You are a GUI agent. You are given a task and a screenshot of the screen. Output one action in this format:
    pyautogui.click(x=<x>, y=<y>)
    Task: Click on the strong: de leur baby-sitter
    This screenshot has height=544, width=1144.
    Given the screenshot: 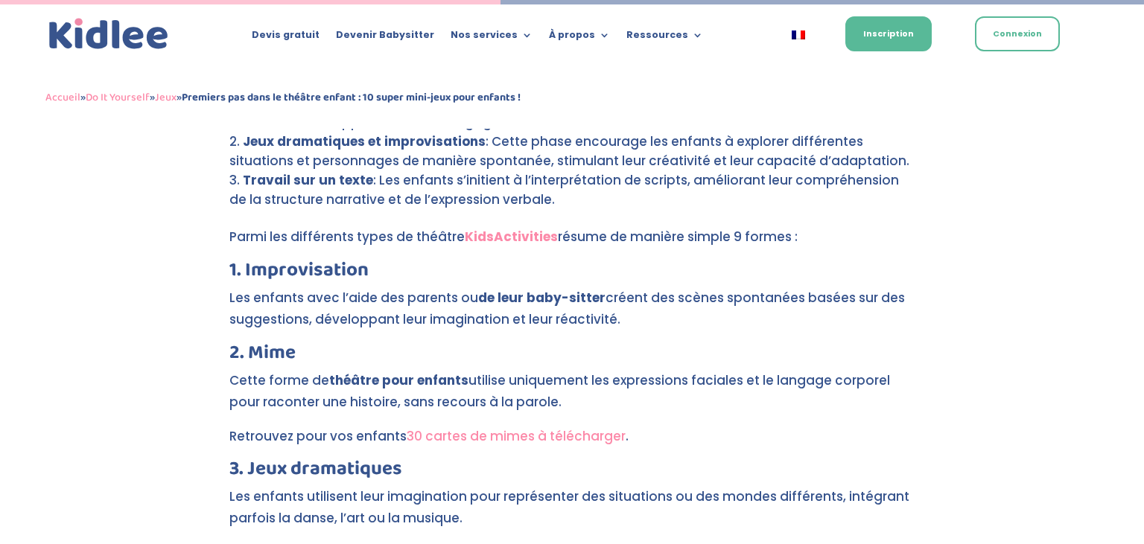 What is the action you would take?
    pyautogui.click(x=541, y=298)
    